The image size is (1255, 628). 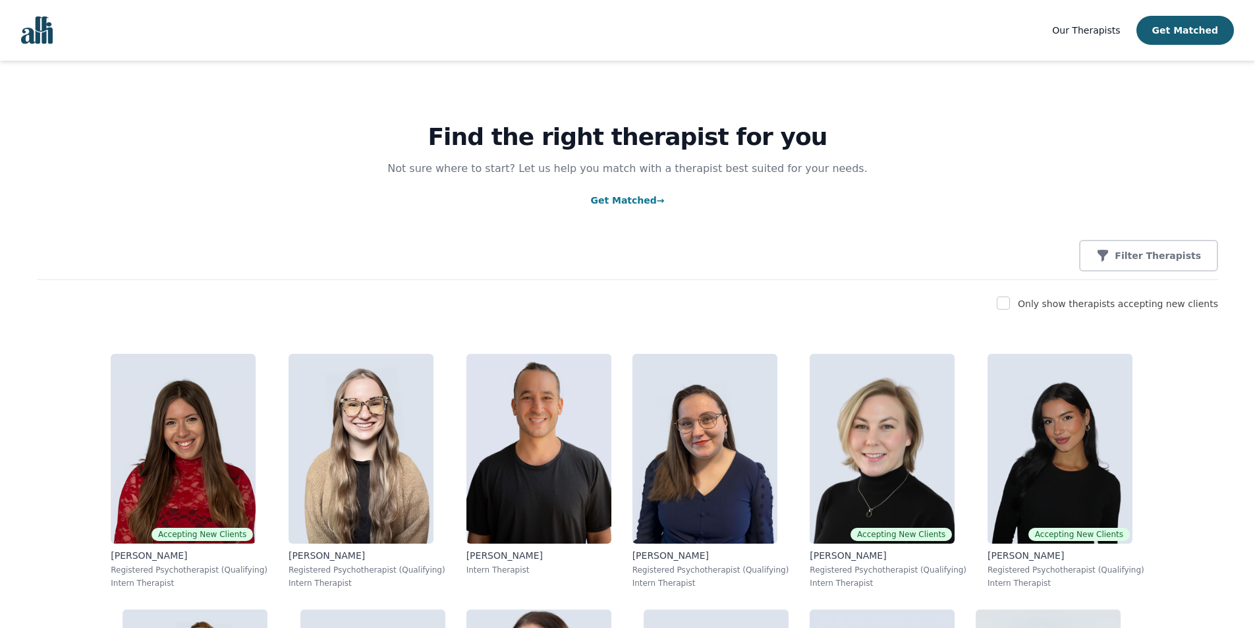 What do you see at coordinates (539, 449) in the screenshot?
I see `img: Kavon_Banejad` at bounding box center [539, 449].